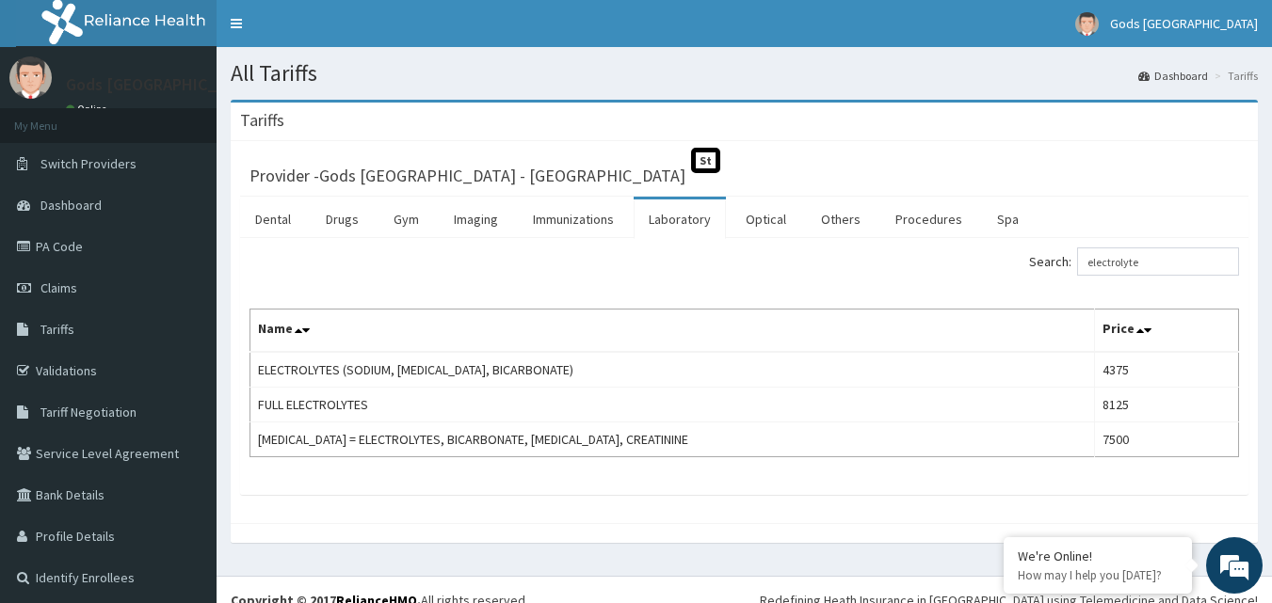  What do you see at coordinates (88, 412) in the screenshot?
I see `span: Tariff Negotiation` at bounding box center [88, 412].